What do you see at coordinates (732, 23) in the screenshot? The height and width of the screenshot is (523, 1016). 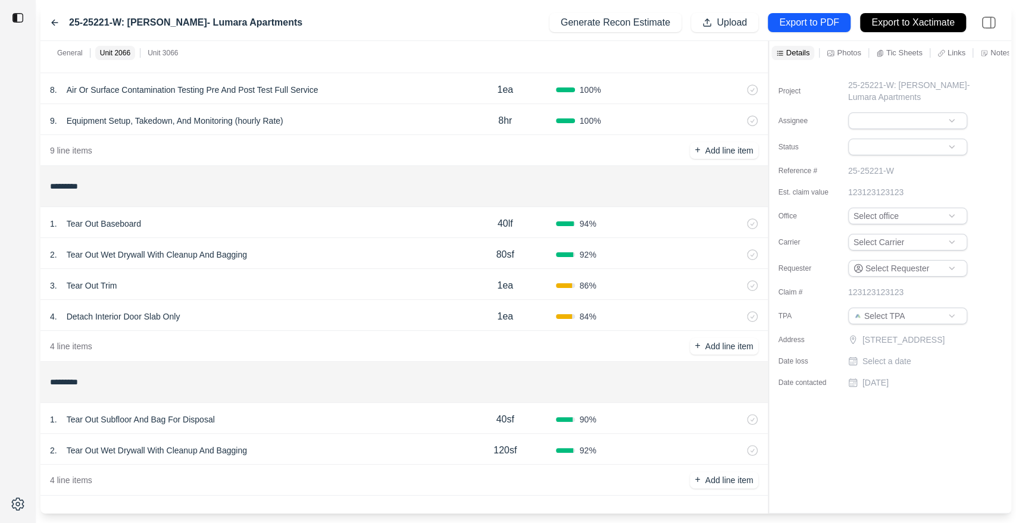 I see `p: Upload` at bounding box center [732, 23].